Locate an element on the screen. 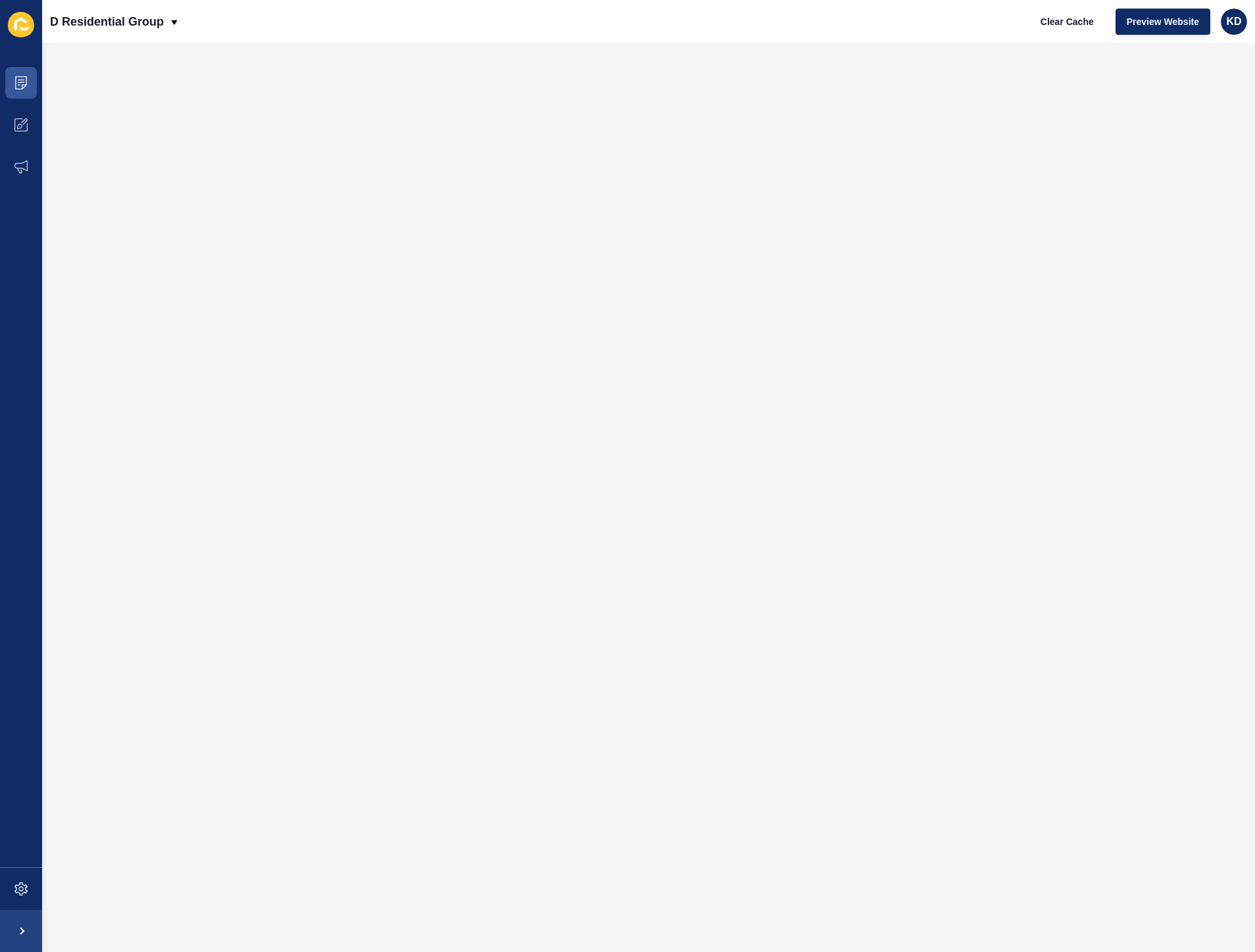 This screenshot has height=952, width=1255. span: KD is located at coordinates (1234, 21).